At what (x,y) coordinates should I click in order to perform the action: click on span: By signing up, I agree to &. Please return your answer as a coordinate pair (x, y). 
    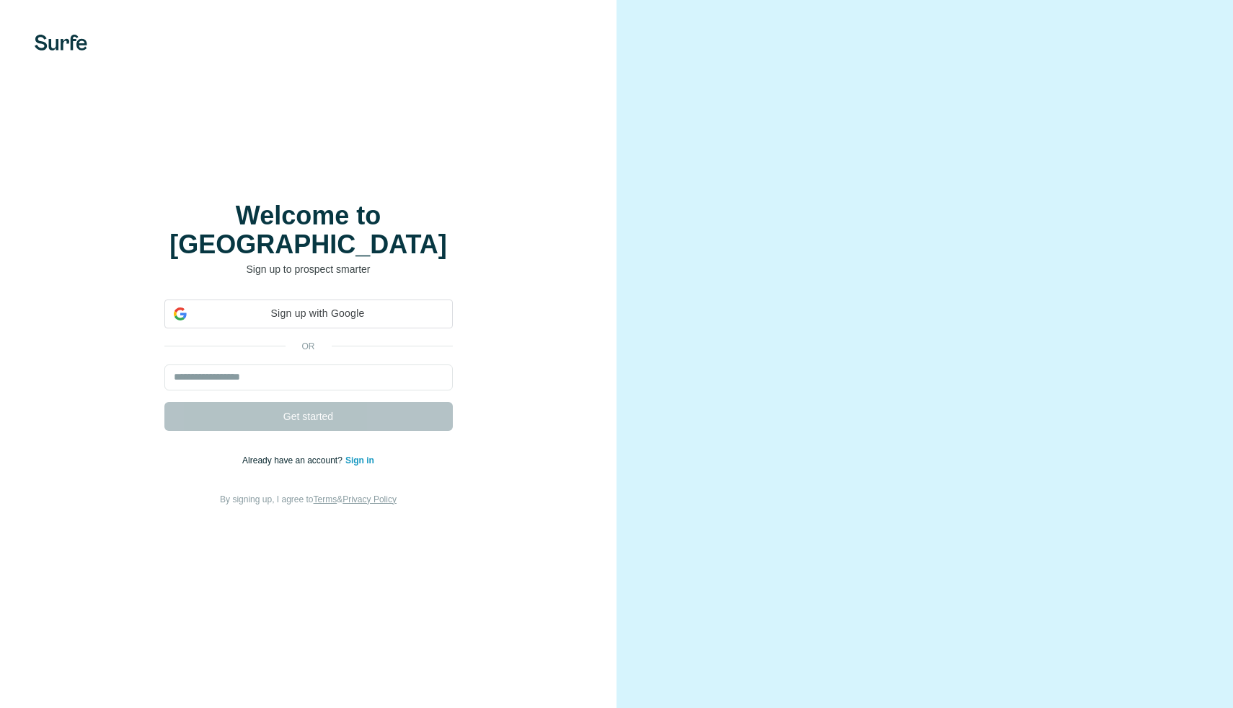
    Looking at the image, I should click on (308, 499).